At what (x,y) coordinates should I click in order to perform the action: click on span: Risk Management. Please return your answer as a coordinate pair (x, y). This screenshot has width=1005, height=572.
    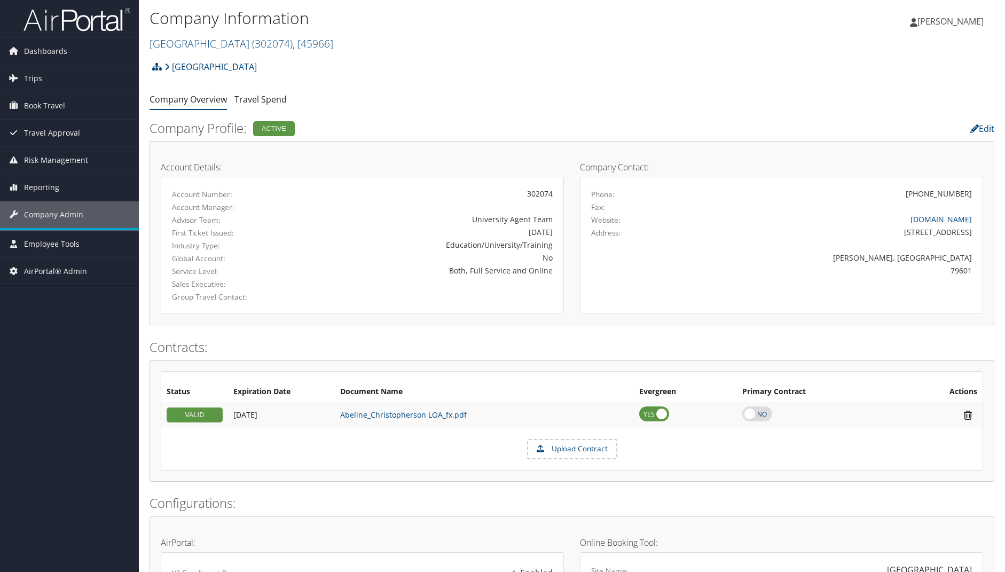
    Looking at the image, I should click on (56, 160).